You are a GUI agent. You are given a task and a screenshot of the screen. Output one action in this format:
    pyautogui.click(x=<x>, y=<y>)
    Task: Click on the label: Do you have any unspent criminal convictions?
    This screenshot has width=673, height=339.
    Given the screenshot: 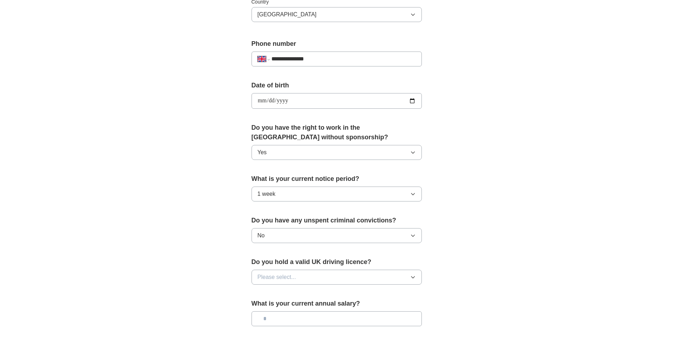 What is the action you would take?
    pyautogui.click(x=337, y=220)
    